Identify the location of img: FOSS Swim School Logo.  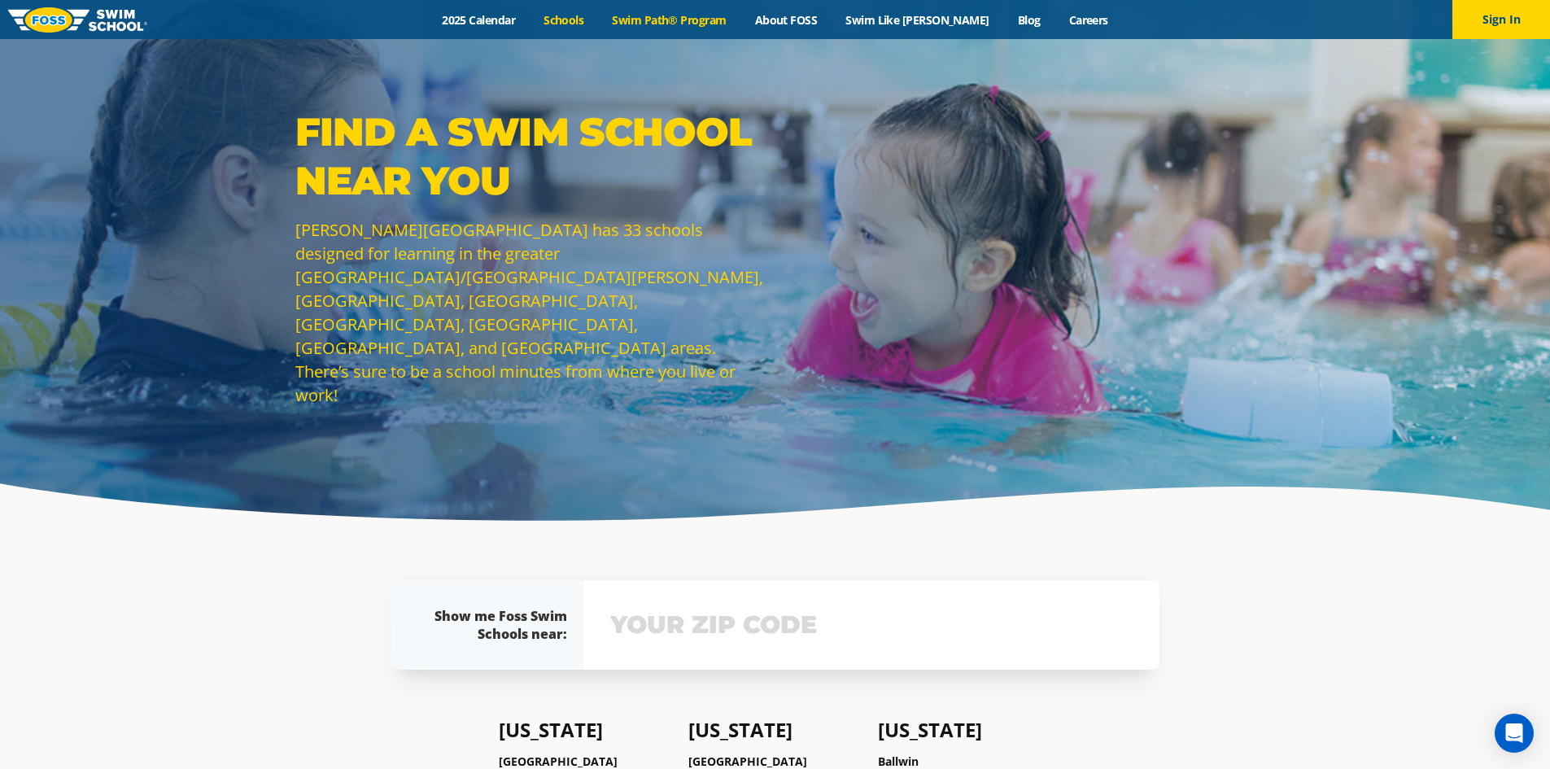
(77, 20).